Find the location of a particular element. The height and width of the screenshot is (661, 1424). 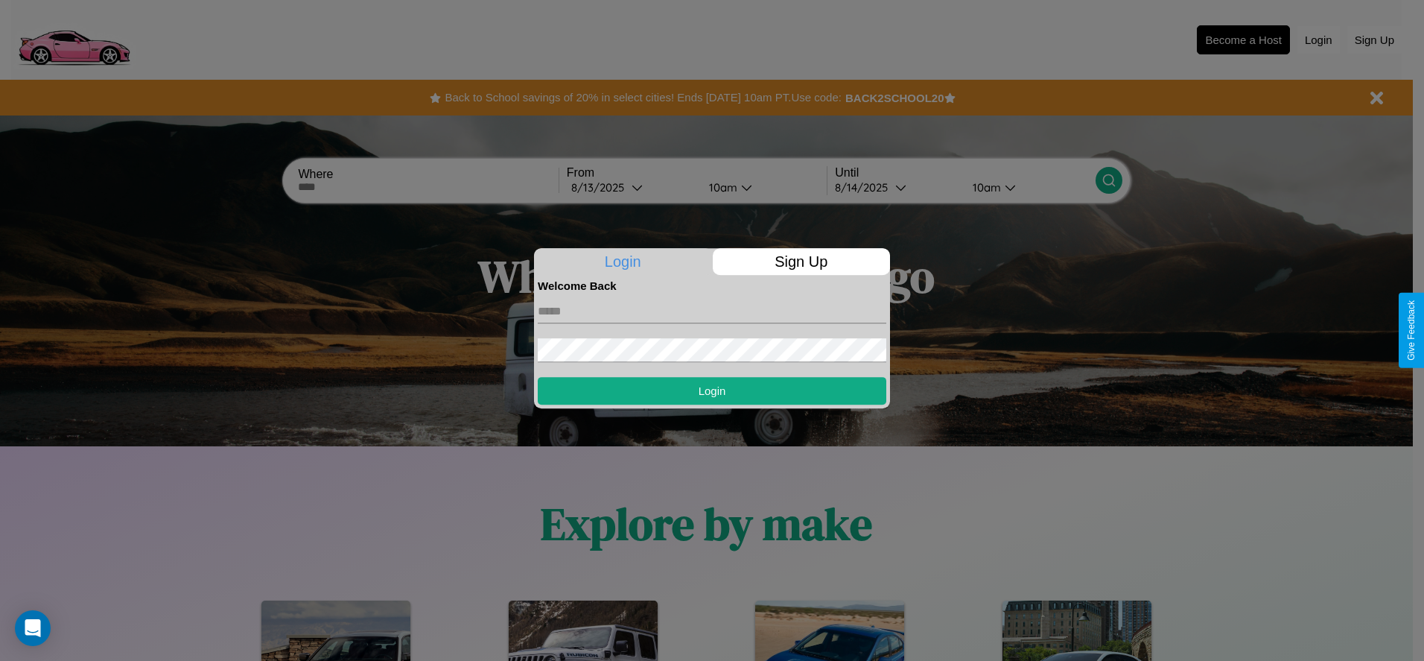

p: Login is located at coordinates (623, 261).